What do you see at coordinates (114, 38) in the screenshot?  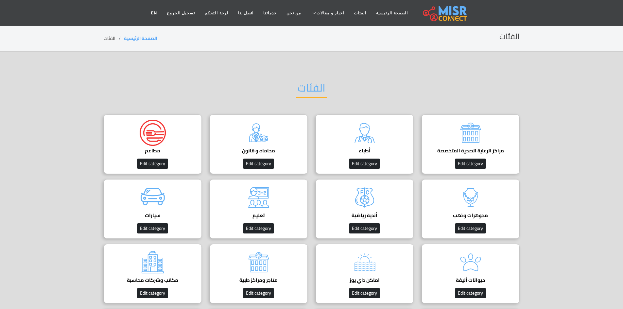 I see `li: الفئات` at bounding box center [114, 38].